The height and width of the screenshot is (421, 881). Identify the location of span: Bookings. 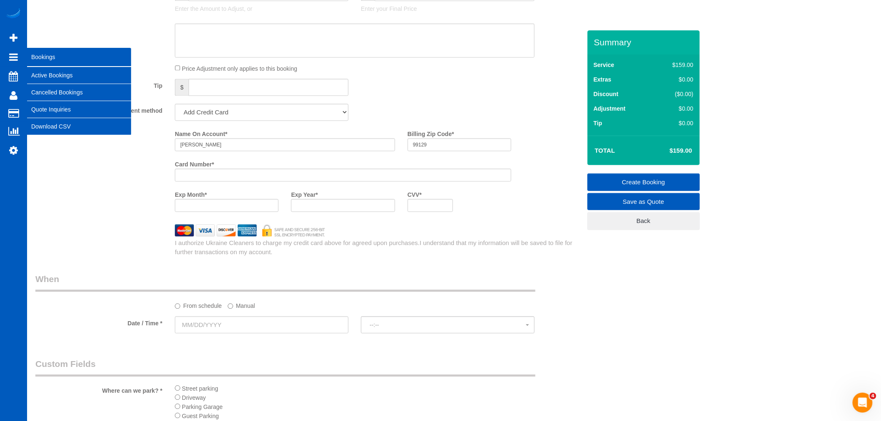
(79, 57).